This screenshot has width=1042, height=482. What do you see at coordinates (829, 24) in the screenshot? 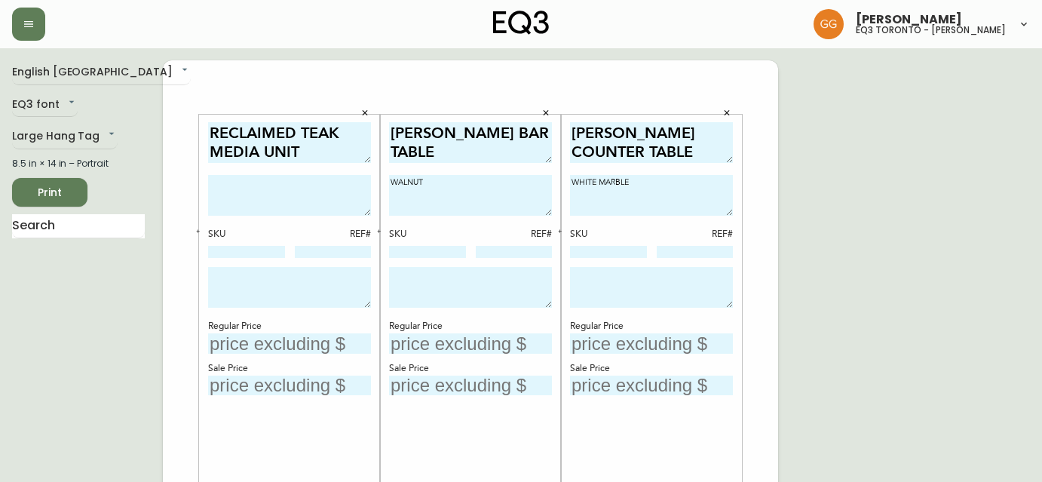
I see `img: dbfc93a9366efef7dcc9a31eef4d00a7` at bounding box center [829, 24].